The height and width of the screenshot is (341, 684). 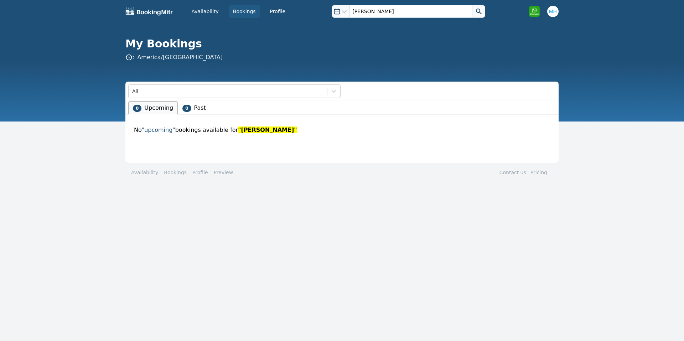 I want to click on div: All, so click(x=135, y=91).